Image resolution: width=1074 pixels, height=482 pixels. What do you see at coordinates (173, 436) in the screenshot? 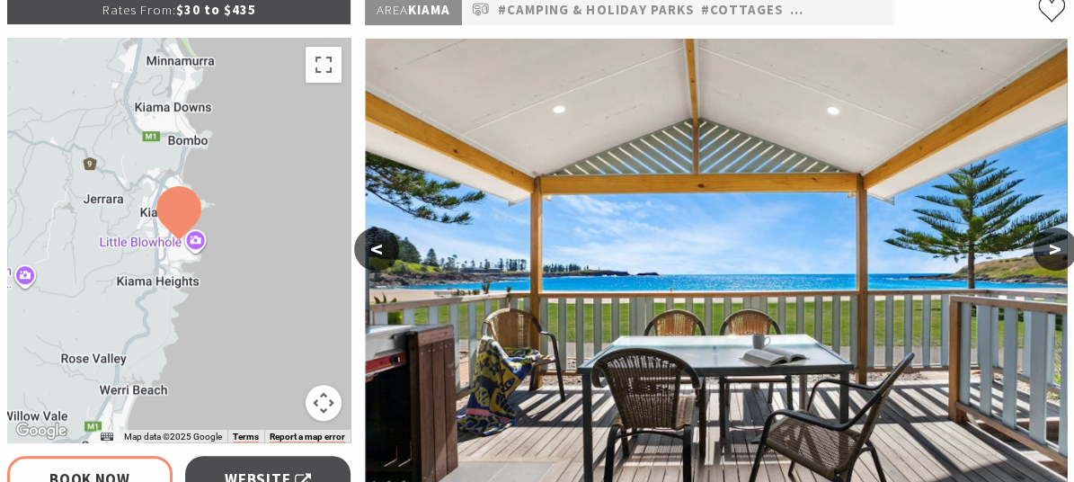
I see `span: Map data ©2025 Google` at bounding box center [173, 436].